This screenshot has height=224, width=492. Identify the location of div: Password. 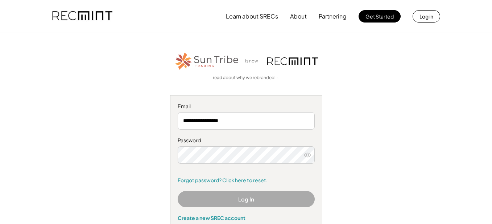
(246, 140).